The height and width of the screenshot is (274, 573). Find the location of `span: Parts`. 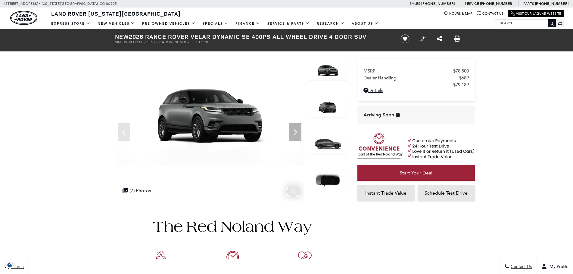

span: Parts is located at coordinates (528, 4).